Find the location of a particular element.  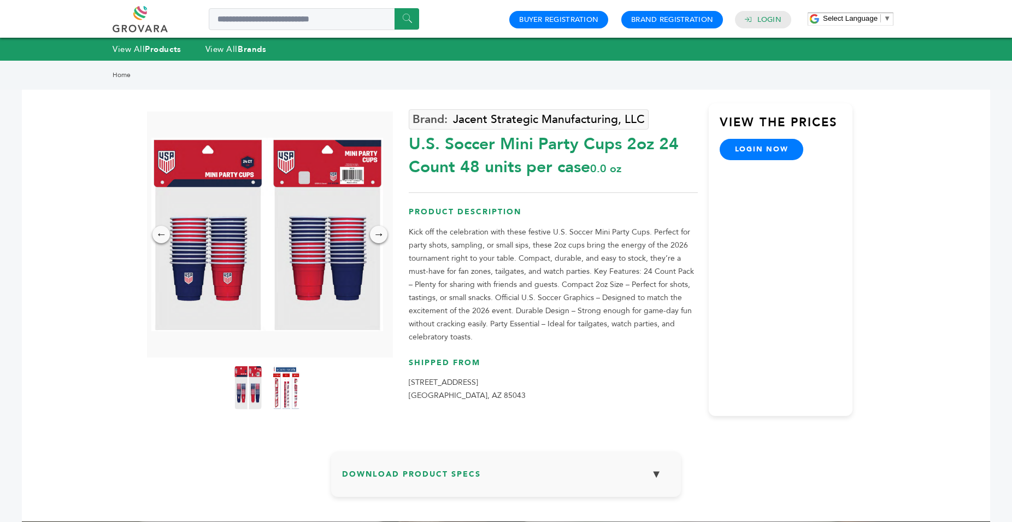

a: Select Language​ is located at coordinates (857, 18).